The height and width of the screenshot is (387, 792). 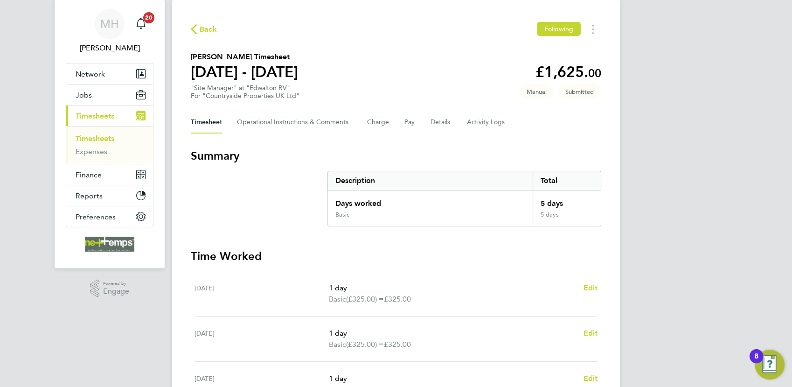 What do you see at coordinates (757, 362) in the screenshot?
I see `div: 8` at bounding box center [757, 362].